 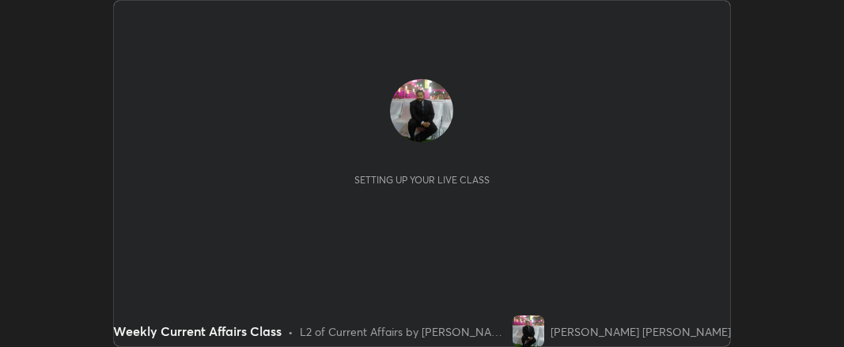 What do you see at coordinates (197, 331) in the screenshot?
I see `div: Weekly Current Affairs Class` at bounding box center [197, 331].